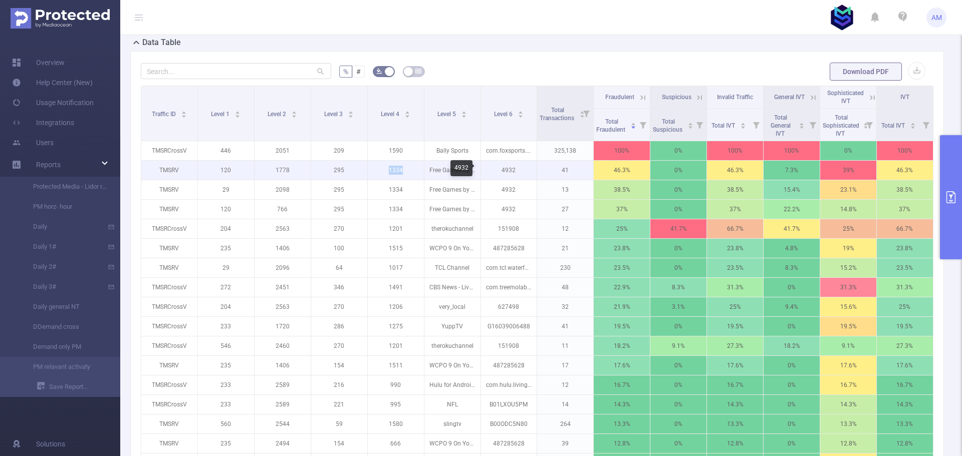 This screenshot has width=962, height=456. What do you see at coordinates (226, 190) in the screenshot?
I see `p: 29` at bounding box center [226, 190].